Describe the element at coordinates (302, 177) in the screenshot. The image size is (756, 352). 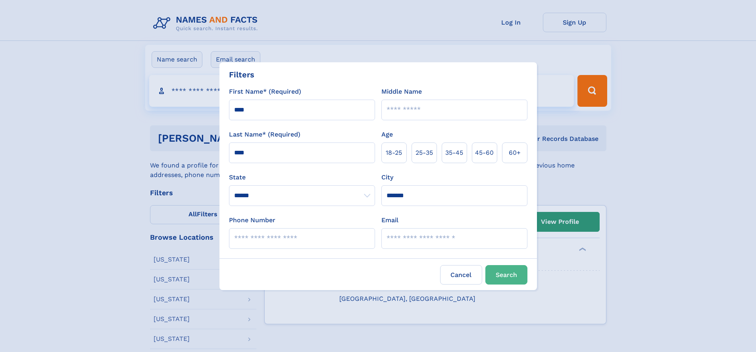
I see `label: State` at that location.